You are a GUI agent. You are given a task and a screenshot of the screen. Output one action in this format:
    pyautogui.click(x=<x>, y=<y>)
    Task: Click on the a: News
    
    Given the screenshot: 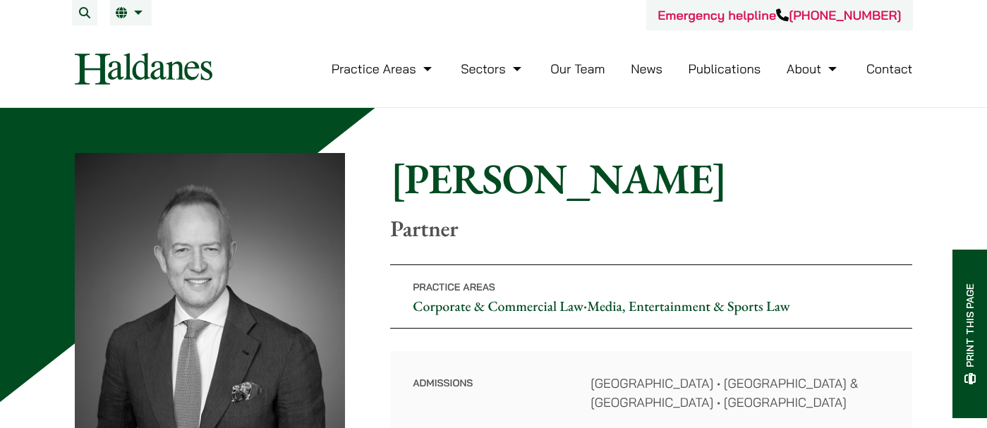 What is the action you would take?
    pyautogui.click(x=646, y=68)
    